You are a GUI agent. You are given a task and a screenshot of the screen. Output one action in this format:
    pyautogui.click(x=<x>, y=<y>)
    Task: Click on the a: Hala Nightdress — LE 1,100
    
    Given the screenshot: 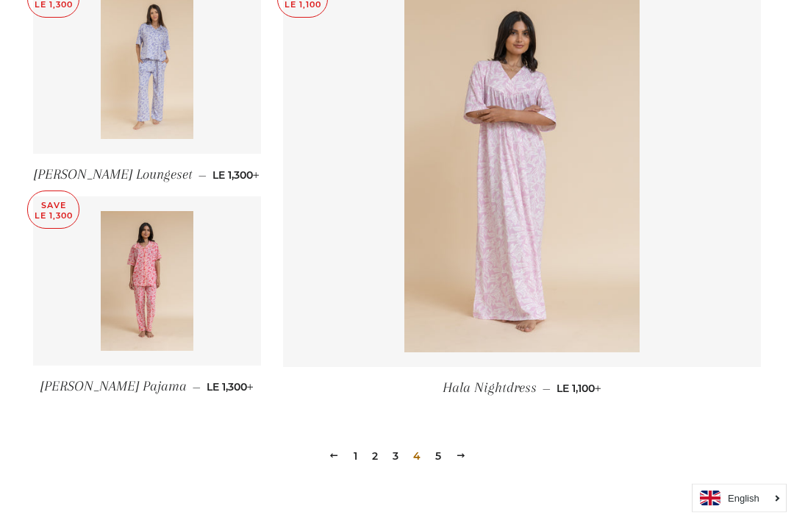 What is the action you would take?
    pyautogui.click(x=522, y=388)
    